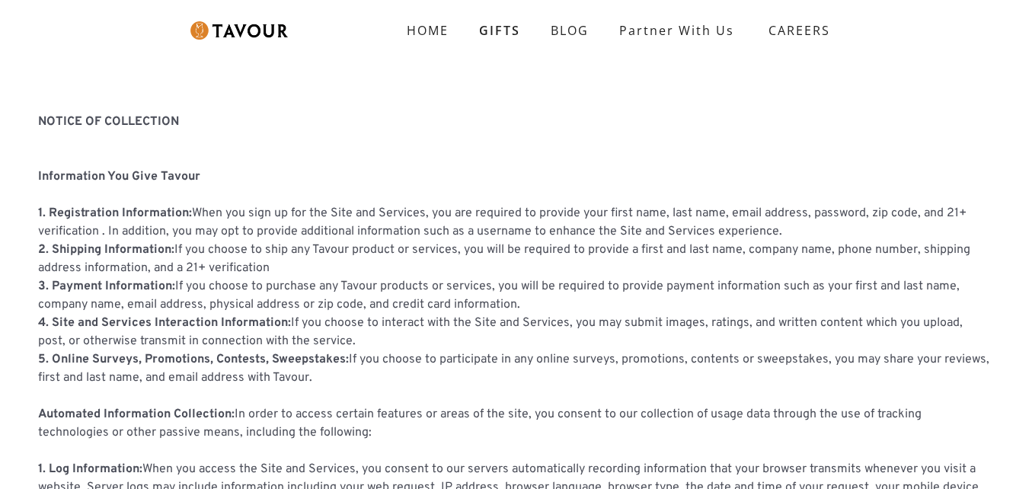 Image resolution: width=1029 pixels, height=489 pixels. Describe the element at coordinates (119, 177) in the screenshot. I see `strong: Information You Give Tavour ‍` at that location.